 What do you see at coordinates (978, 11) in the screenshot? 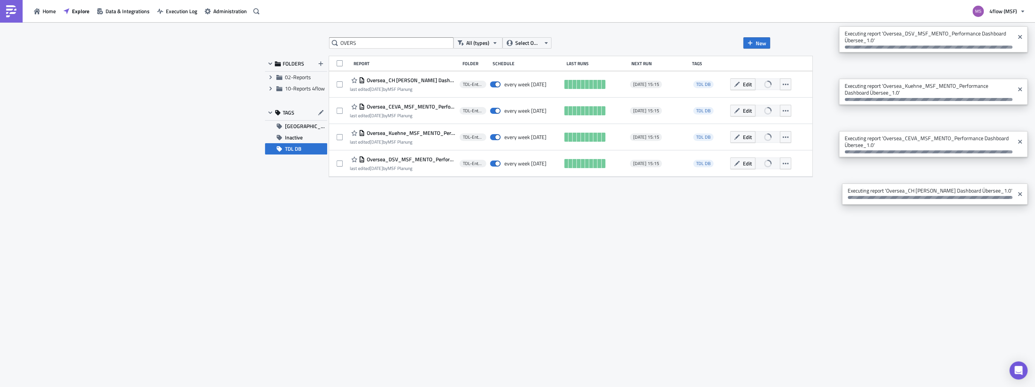
I see `img: Avatar` at bounding box center [978, 11].